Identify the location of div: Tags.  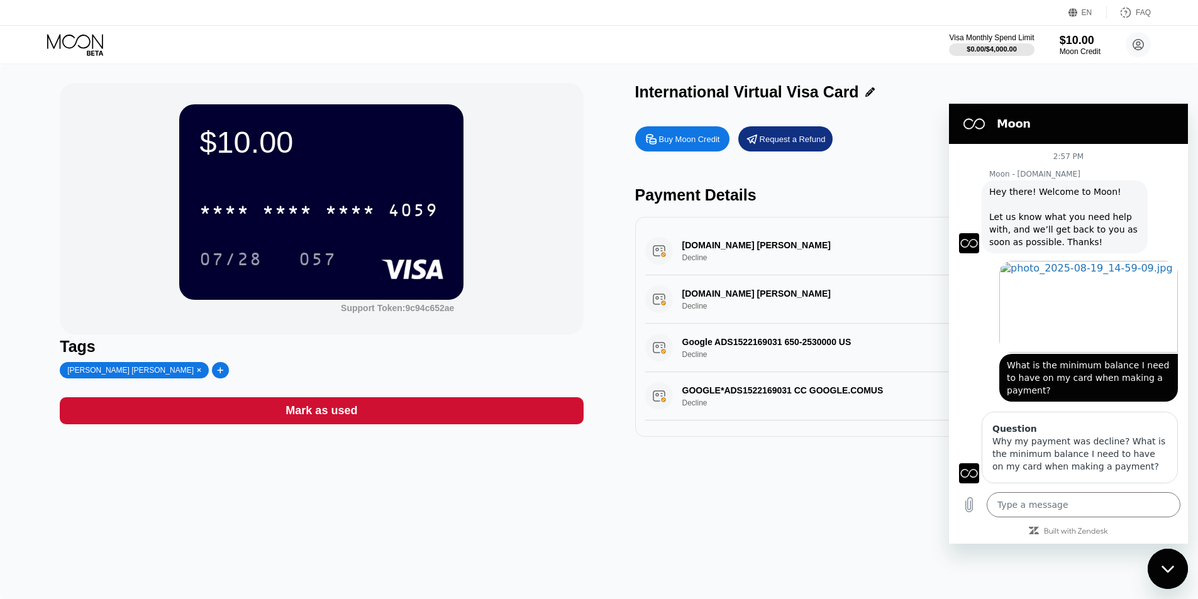
(321, 346).